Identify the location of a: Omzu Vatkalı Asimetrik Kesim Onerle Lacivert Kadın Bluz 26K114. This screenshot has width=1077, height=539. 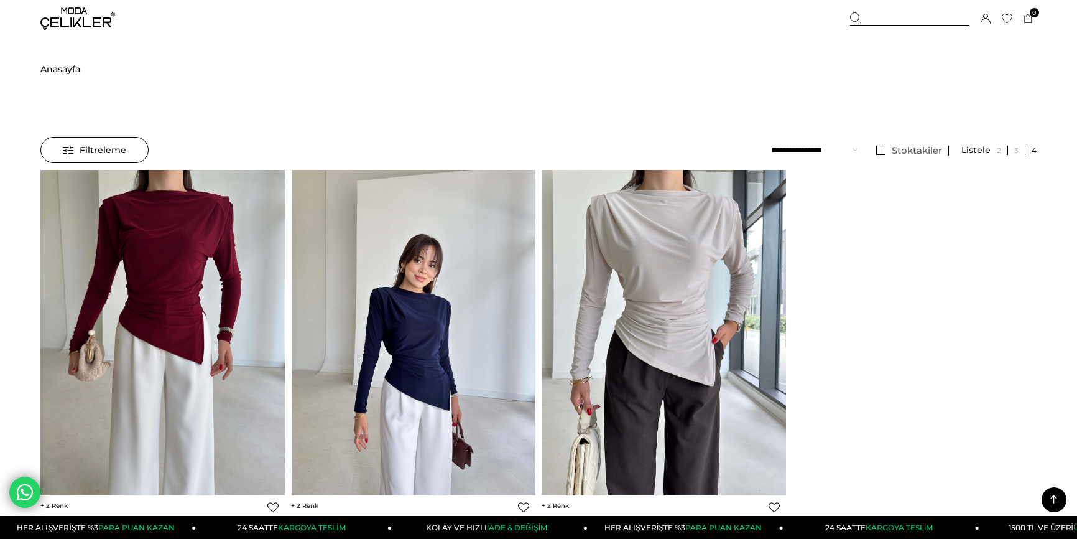
(413, 519).